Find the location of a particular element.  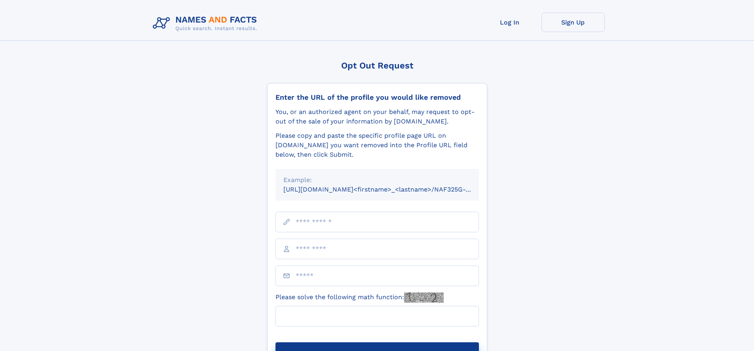

a: Sign Up is located at coordinates (573, 22).